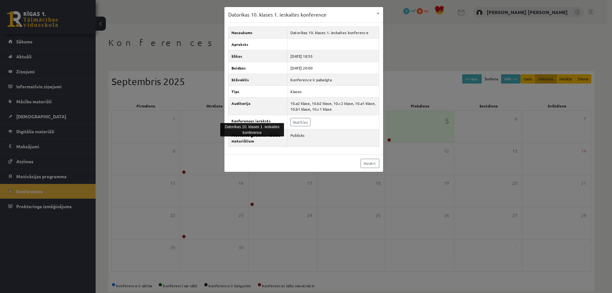  What do you see at coordinates (257, 68) in the screenshot?
I see `th: Beidzas` at bounding box center [257, 68].